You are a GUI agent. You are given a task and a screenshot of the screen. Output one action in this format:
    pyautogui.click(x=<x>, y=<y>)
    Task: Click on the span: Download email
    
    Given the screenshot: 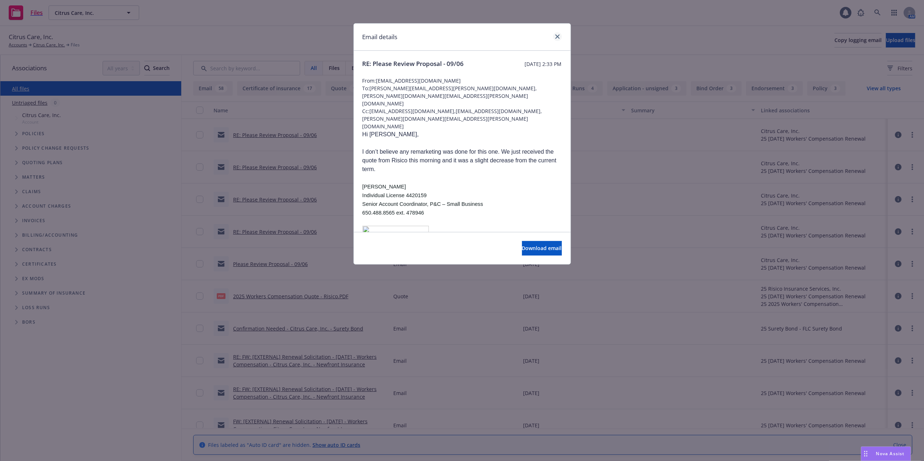 What is the action you would take?
    pyautogui.click(x=542, y=248)
    